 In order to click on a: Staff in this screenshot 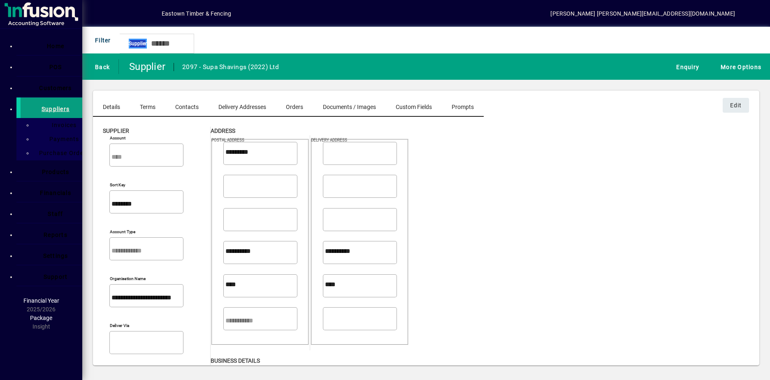, I will do `click(51, 213)`.